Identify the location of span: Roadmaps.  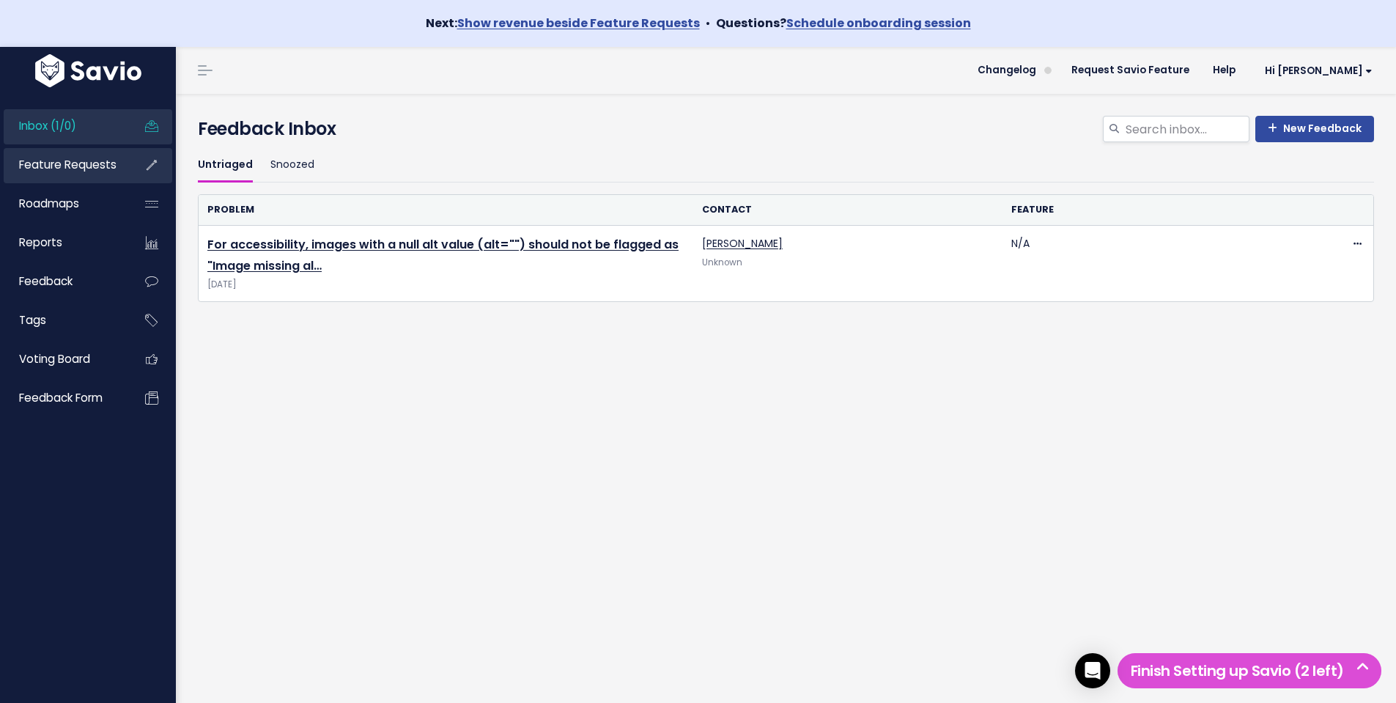
(49, 203).